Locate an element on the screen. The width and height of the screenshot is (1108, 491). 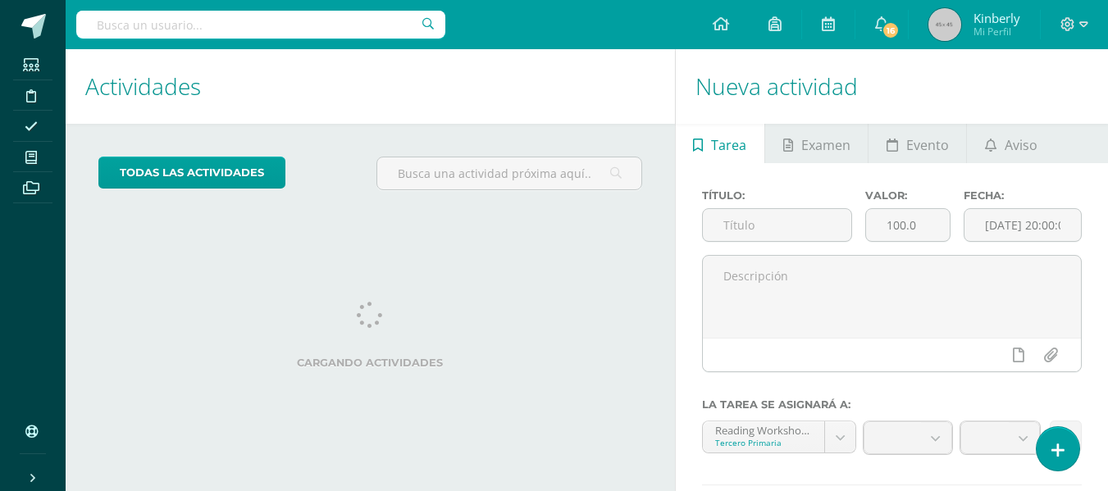
a: Reading Workshop 'A'Tercero Primaria is located at coordinates (779, 437).